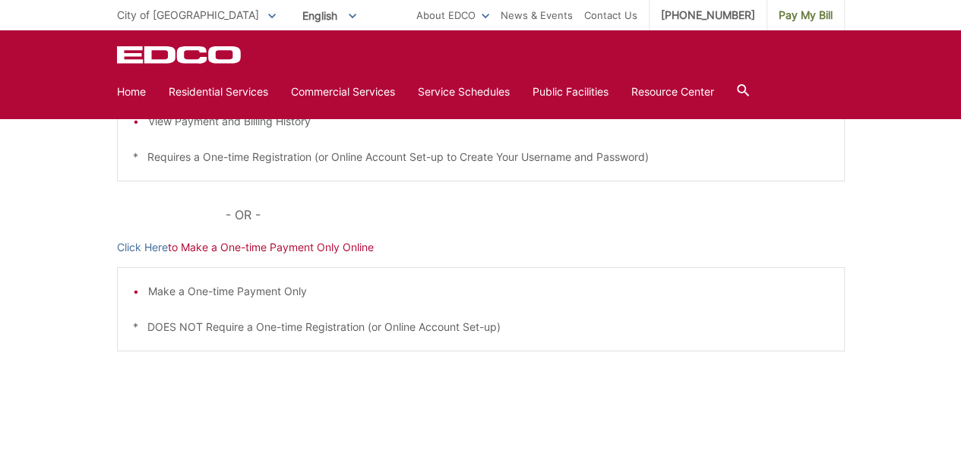 The image size is (961, 450). I want to click on a: Resource Center, so click(672, 92).